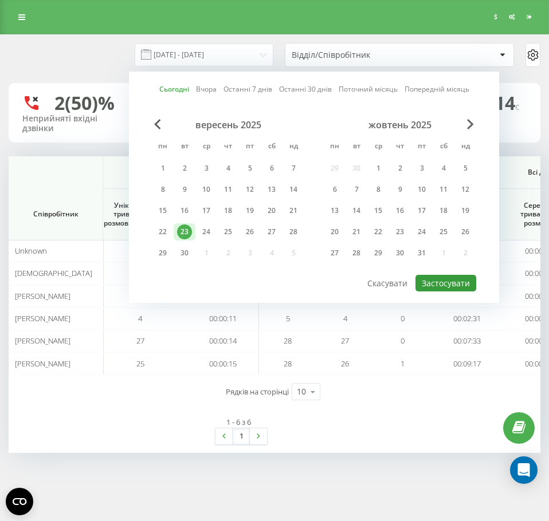 The width and height of the screenshot is (549, 521). I want to click on div: 27, so click(271, 232).